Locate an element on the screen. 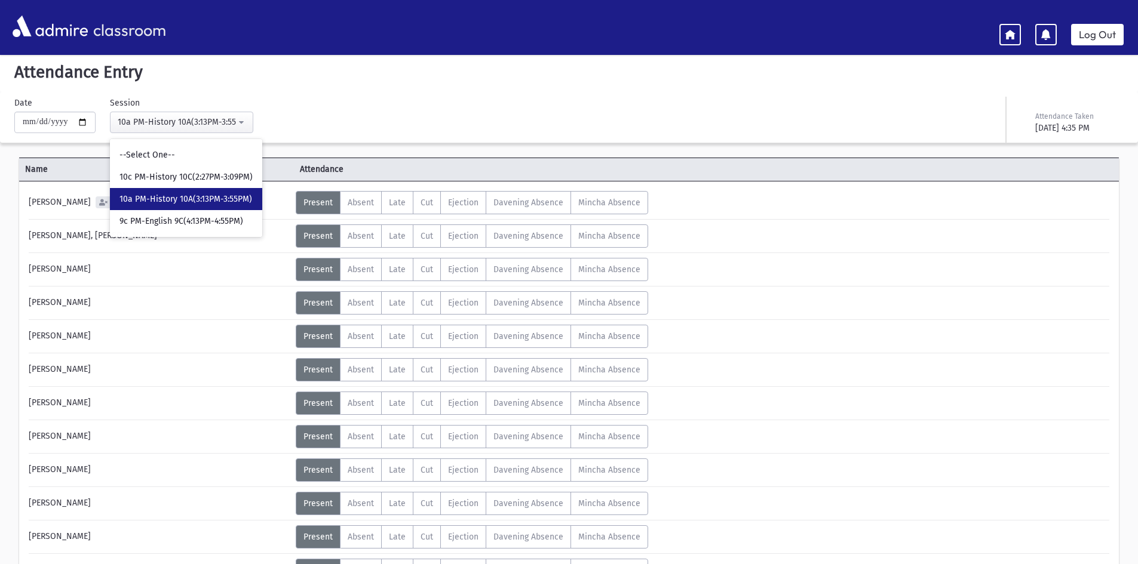 This screenshot has width=1138, height=564. span: Name is located at coordinates (157, 169).